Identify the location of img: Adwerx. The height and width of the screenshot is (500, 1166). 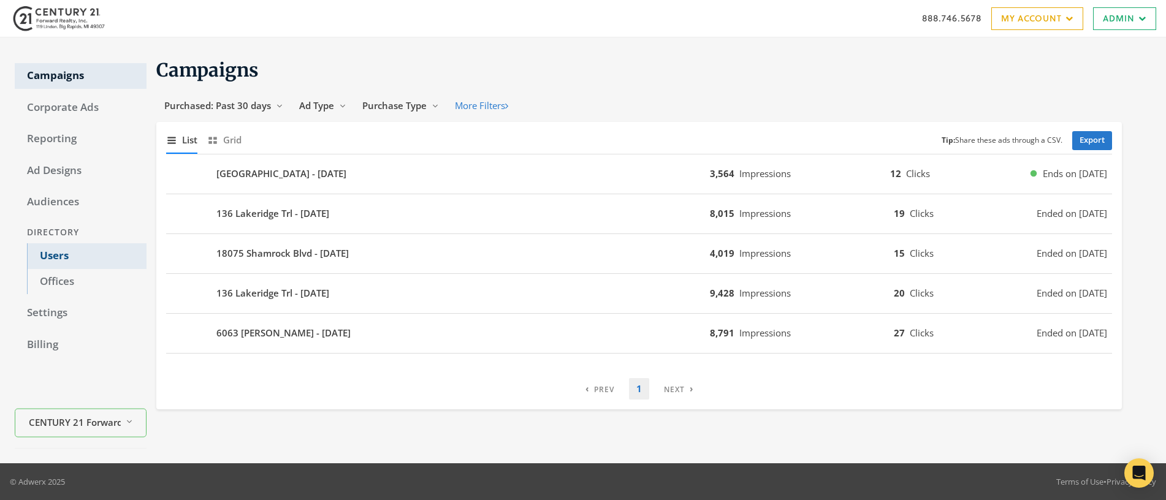
(59, 18).